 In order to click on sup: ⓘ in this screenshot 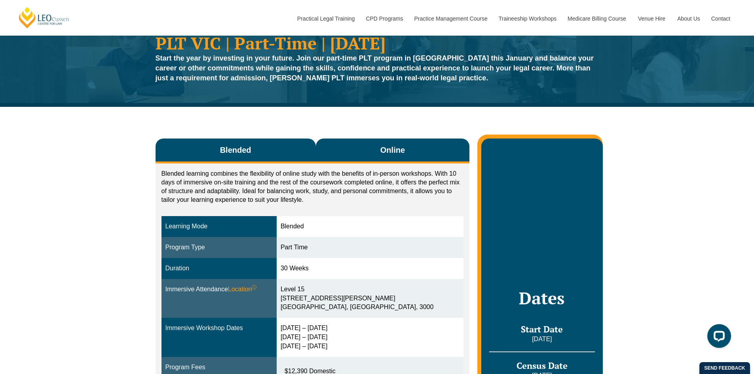, I will do `click(254, 287)`.